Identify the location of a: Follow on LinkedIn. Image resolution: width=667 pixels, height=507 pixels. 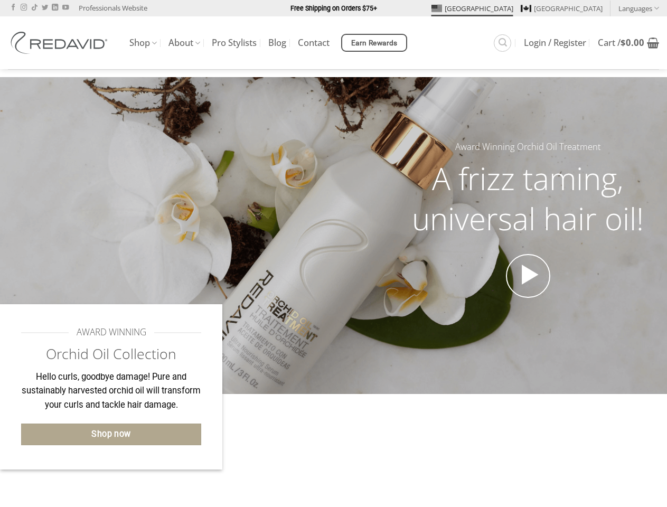
(55, 8).